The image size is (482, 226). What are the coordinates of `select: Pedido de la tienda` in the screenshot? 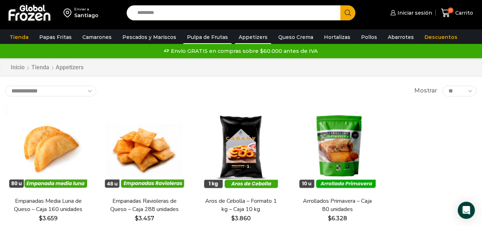 It's located at (51, 91).